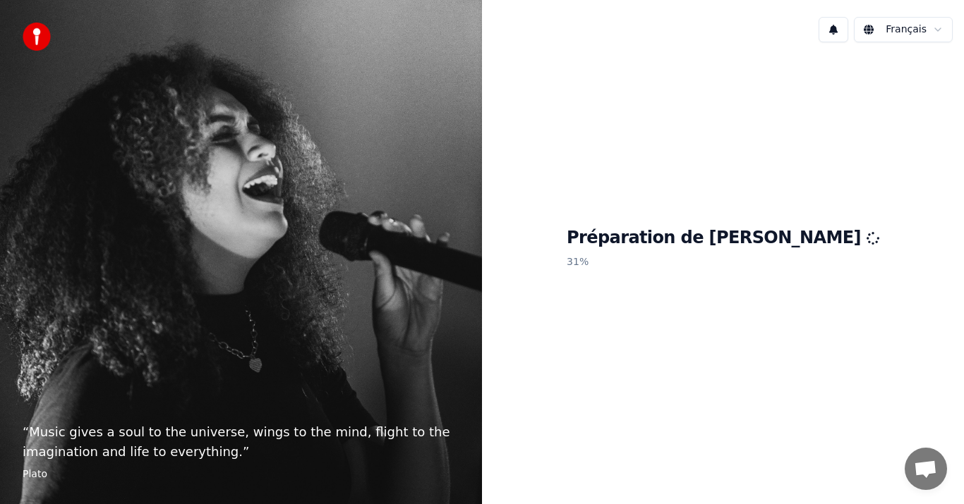 The width and height of the screenshot is (964, 504). Describe the element at coordinates (37, 37) in the screenshot. I see `img: youka` at that location.